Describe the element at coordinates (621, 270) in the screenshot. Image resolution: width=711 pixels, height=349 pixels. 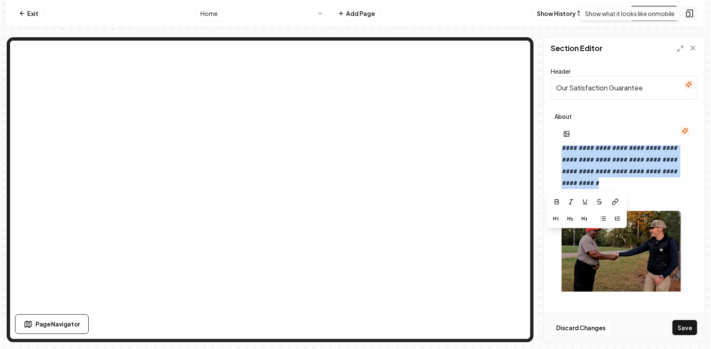
I see `img: image_68e2a4ac5c7cd75eb8ea5516.jpeg` at that location.